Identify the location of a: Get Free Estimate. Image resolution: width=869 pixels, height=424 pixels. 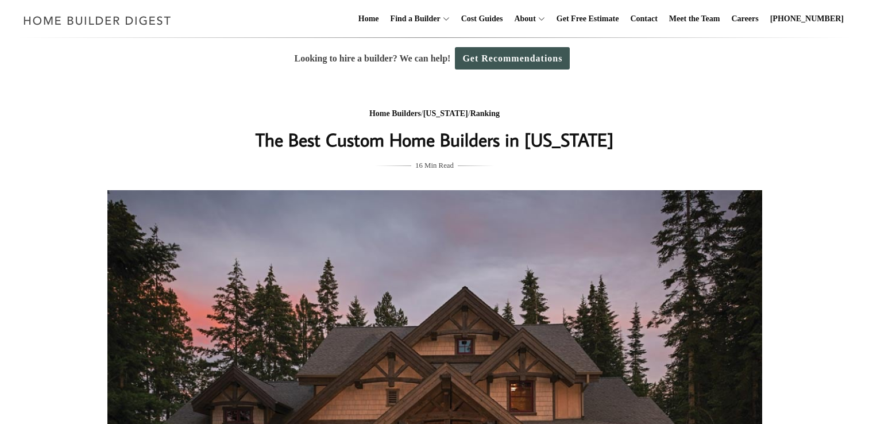
(587, 19).